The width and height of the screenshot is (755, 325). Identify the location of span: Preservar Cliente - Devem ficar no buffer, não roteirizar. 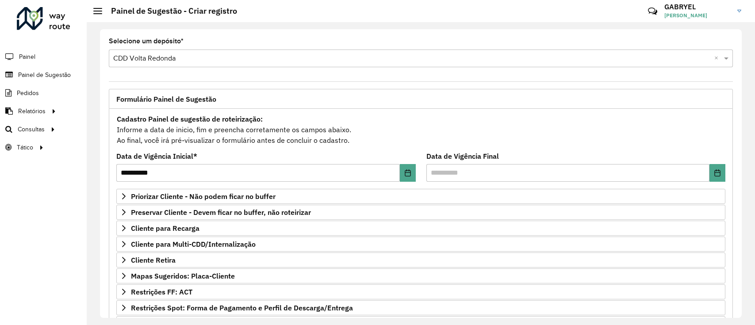
(221, 212).